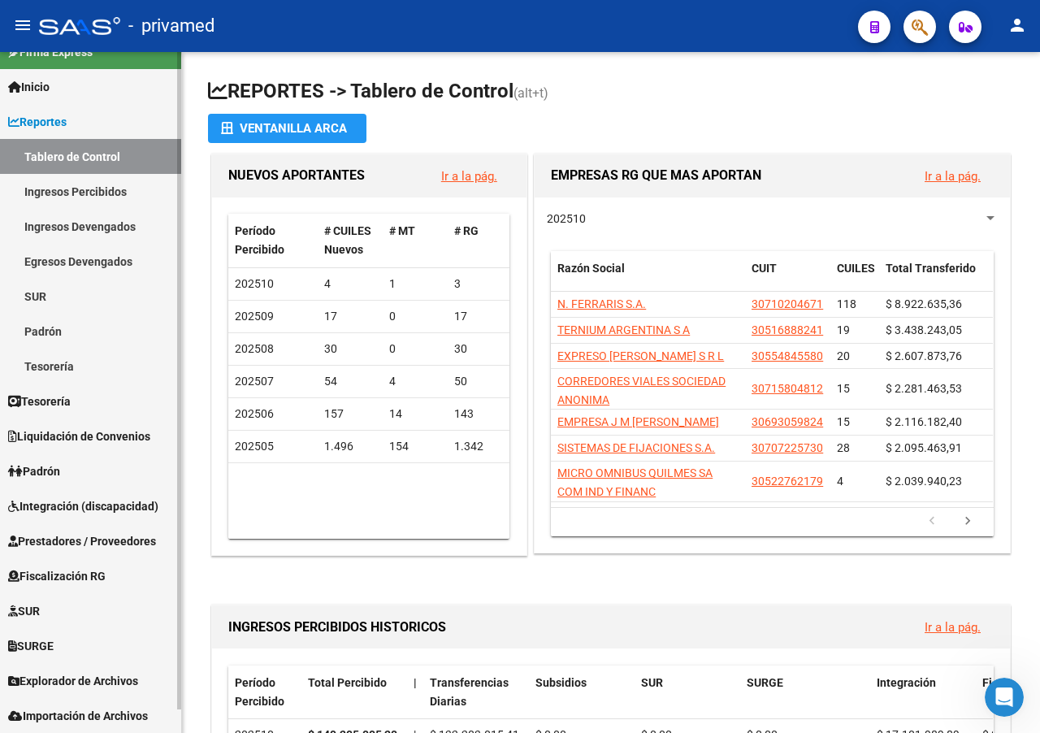 The height and width of the screenshot is (733, 1040). I want to click on span: $ 2.039.940,23, so click(923, 481).